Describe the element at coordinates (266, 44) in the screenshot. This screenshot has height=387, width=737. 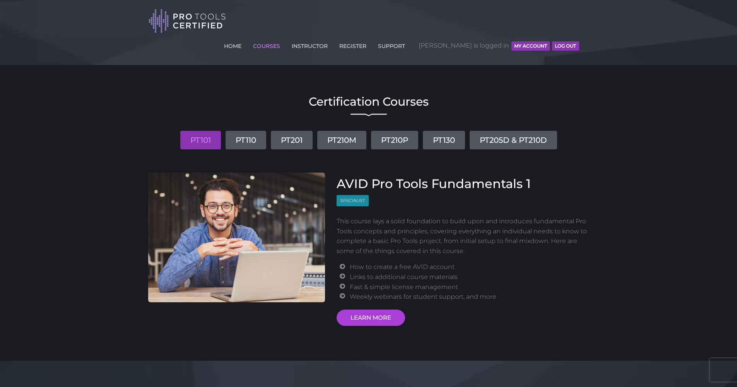
I see `a: COURSES` at that location.